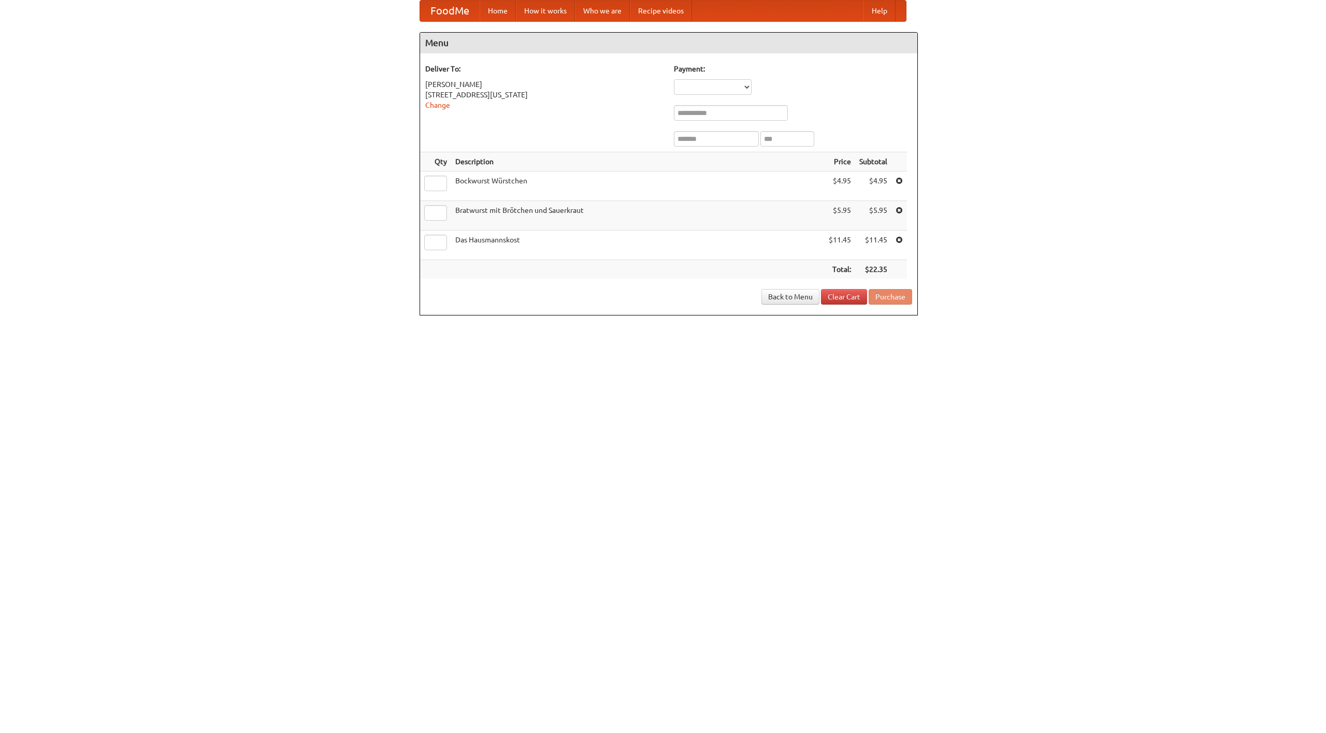 The image size is (1326, 733). What do you see at coordinates (638, 245) in the screenshot?
I see `td: Das Hausmannskost` at bounding box center [638, 245].